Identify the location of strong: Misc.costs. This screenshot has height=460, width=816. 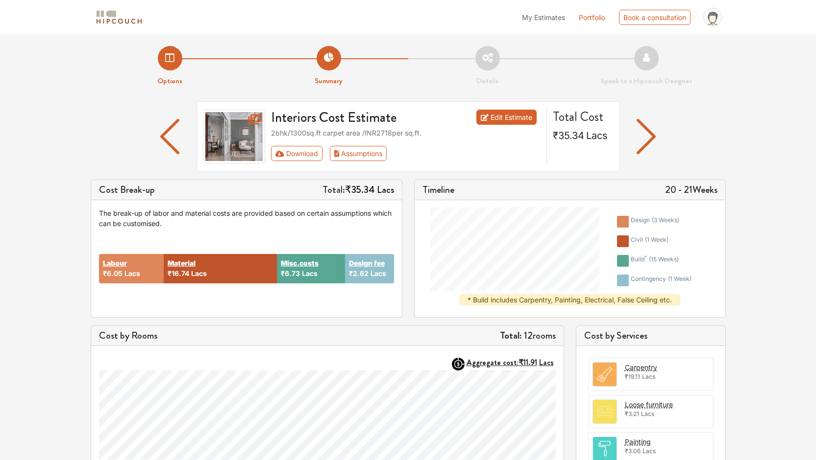
(299, 263).